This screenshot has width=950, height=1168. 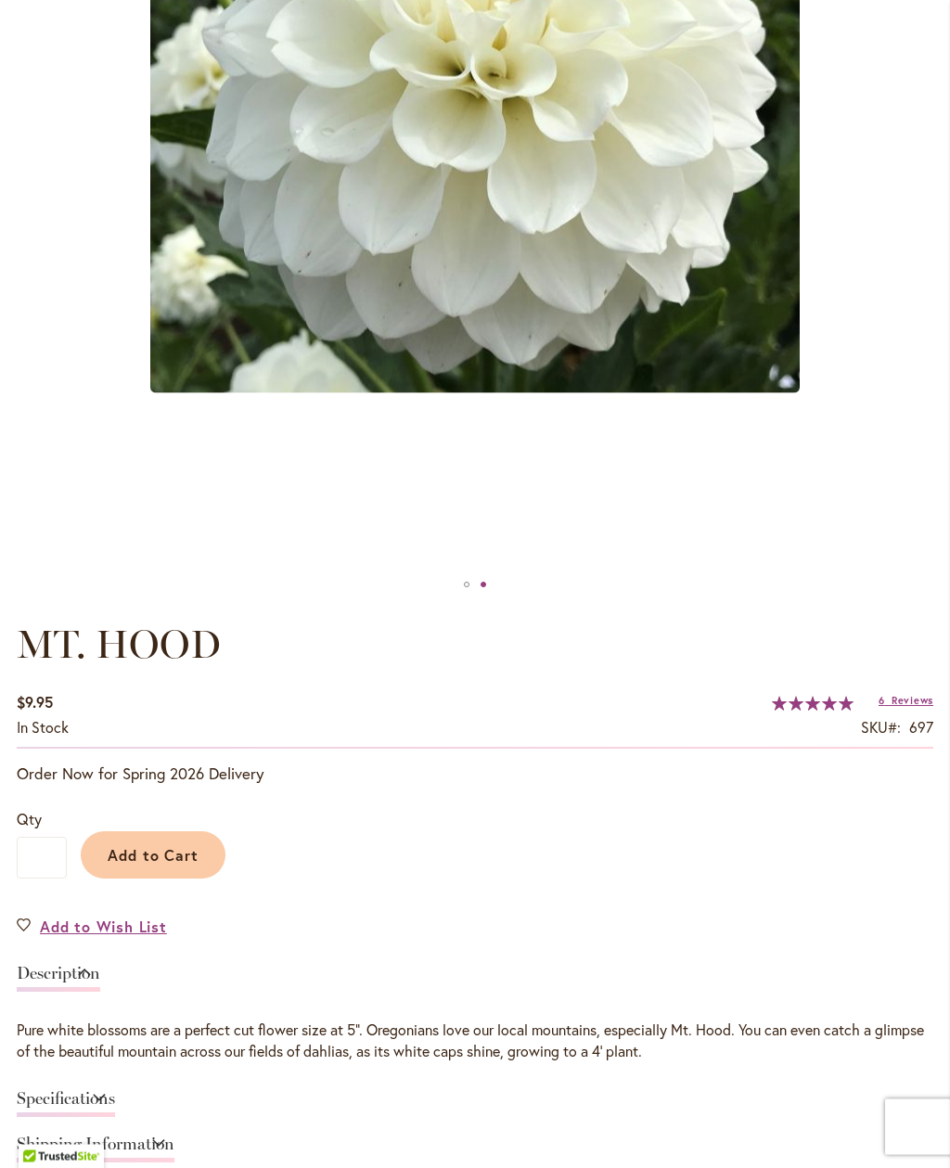 What do you see at coordinates (813, 704) in the screenshot?
I see `div: 100%` at bounding box center [813, 704].